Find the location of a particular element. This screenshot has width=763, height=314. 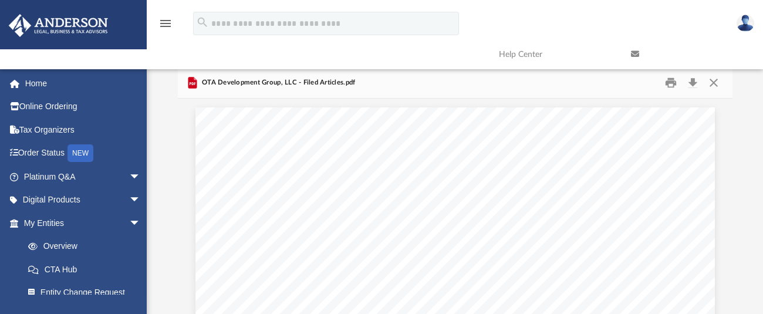

i: search is located at coordinates (202, 22).